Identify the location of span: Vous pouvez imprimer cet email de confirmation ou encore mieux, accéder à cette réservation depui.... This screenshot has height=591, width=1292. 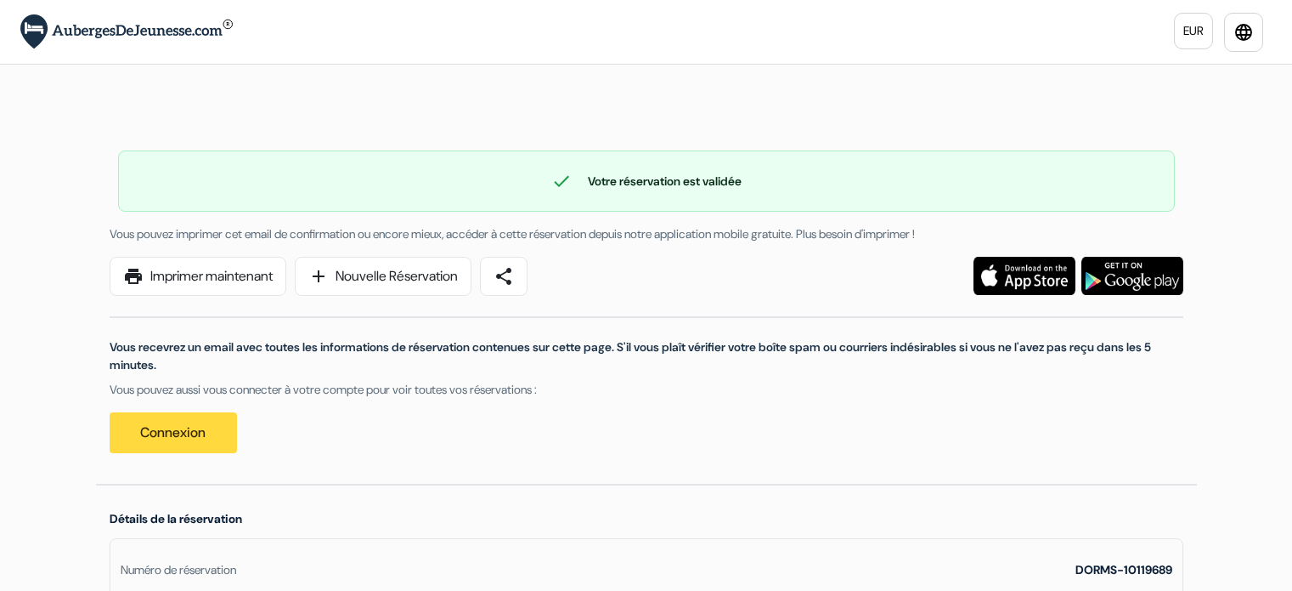
(512, 234).